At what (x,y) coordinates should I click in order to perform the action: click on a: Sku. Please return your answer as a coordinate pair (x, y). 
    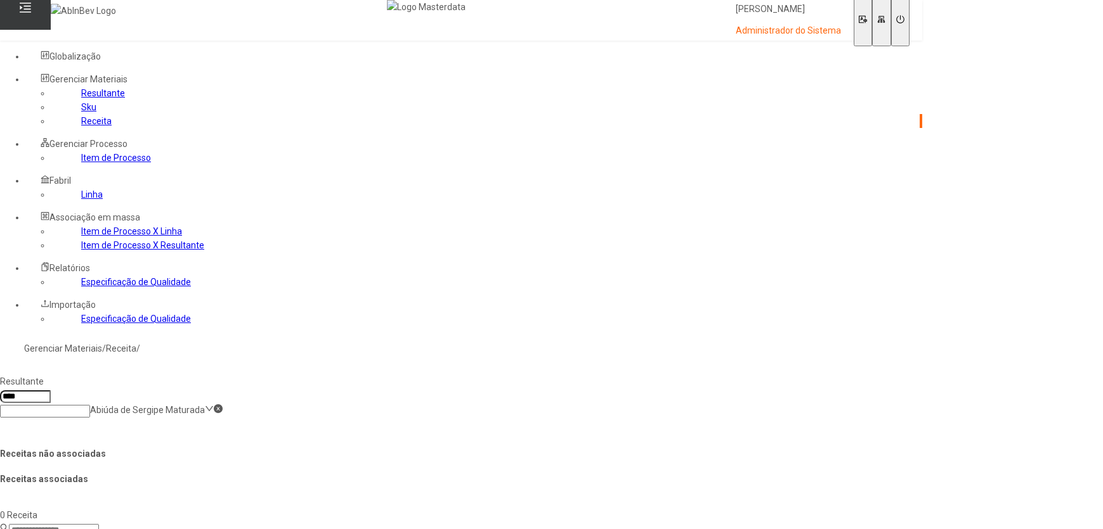
    Looking at the image, I should click on (89, 107).